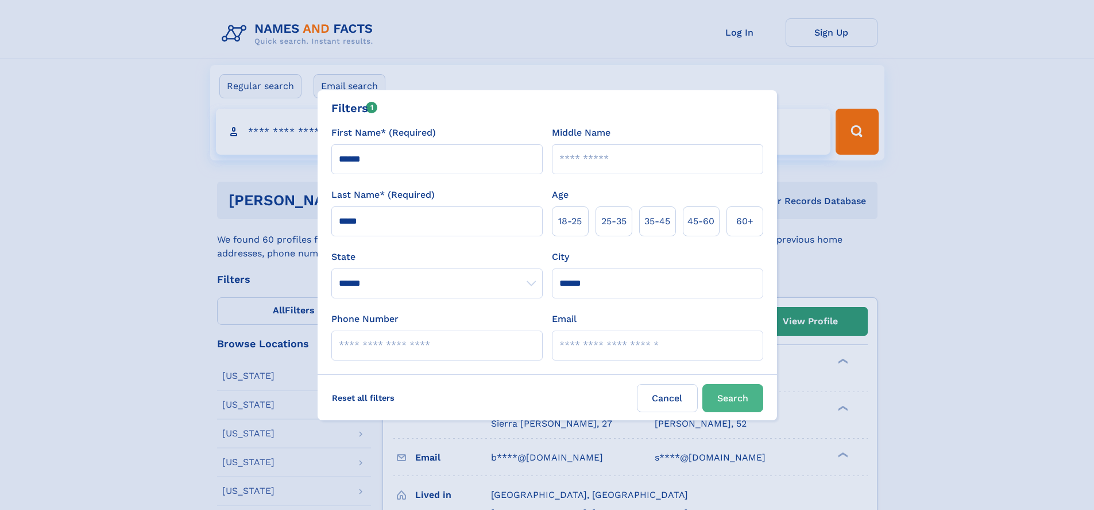 This screenshot has width=1094, height=510. Describe the element at coordinates (363, 397) in the screenshot. I see `label: Reset all filters` at that location.